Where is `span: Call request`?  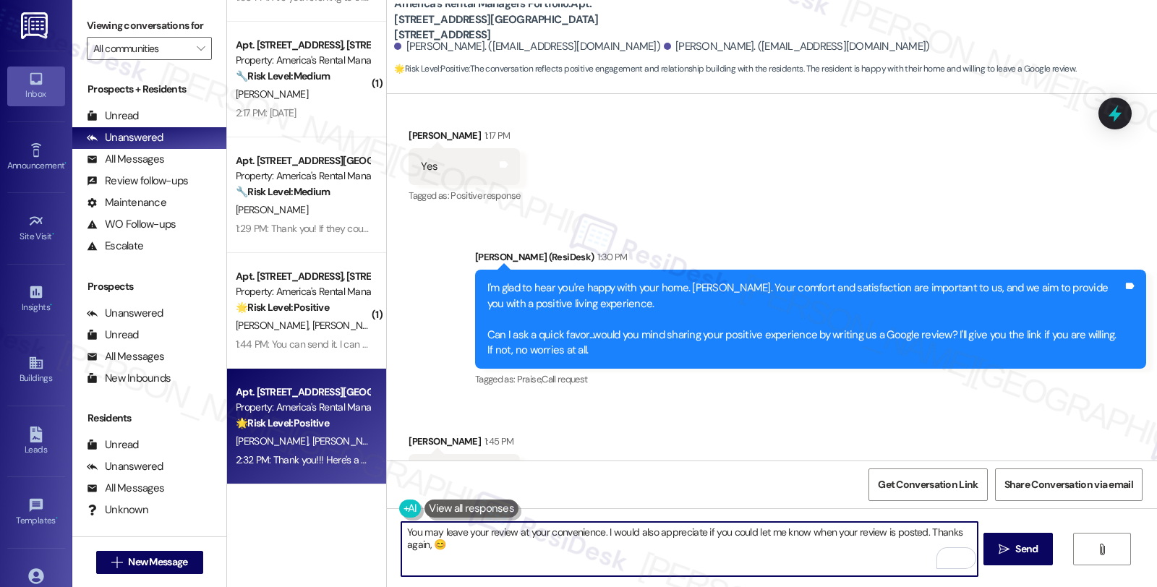
span: Call request is located at coordinates (564, 379).